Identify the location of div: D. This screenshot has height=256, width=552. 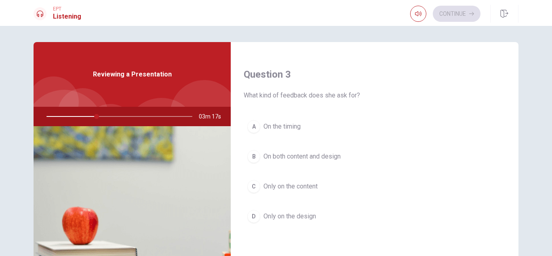
(254, 216).